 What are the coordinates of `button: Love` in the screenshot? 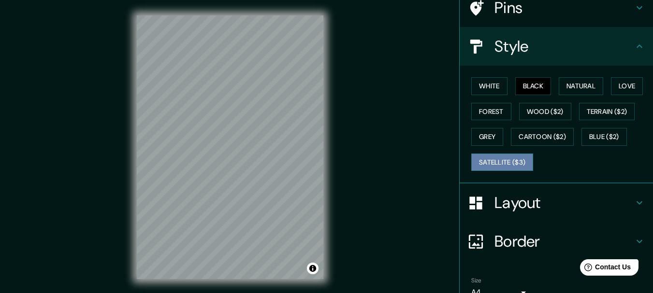 It's located at (627, 86).